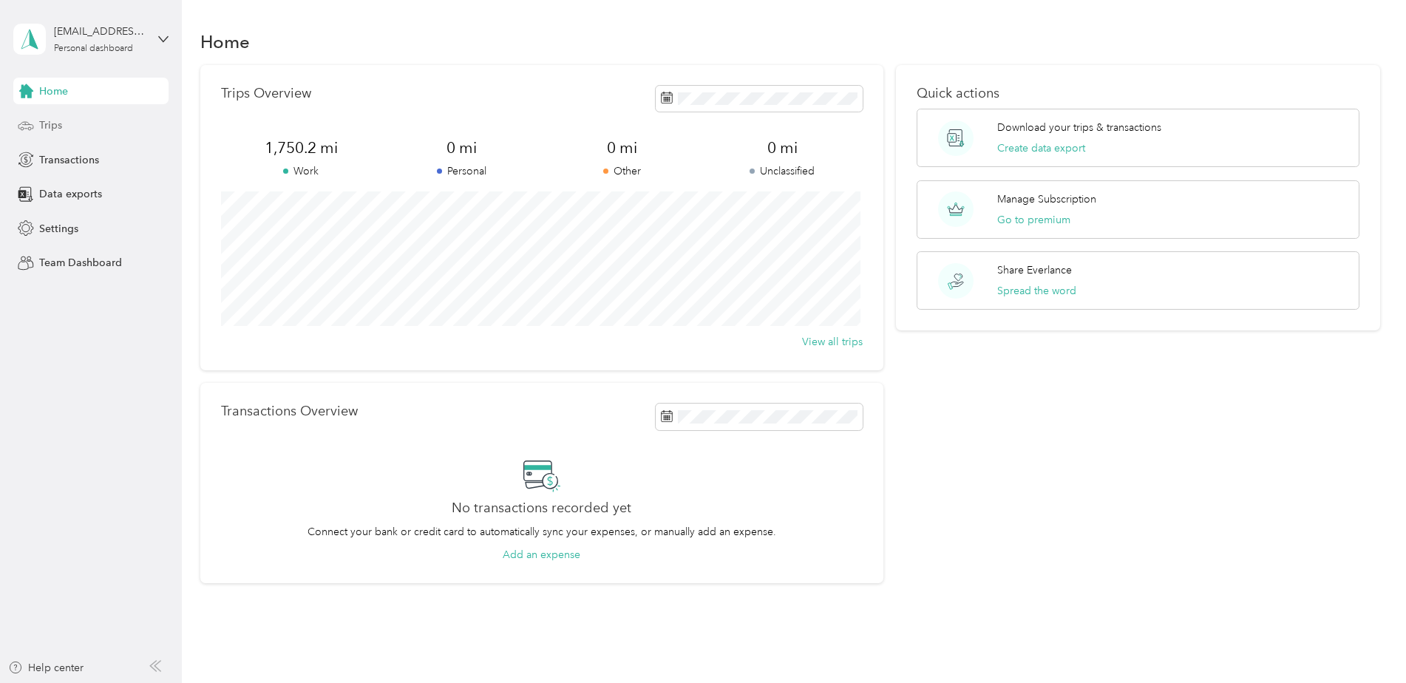 Image resolution: width=1406 pixels, height=683 pixels. Describe the element at coordinates (541, 554) in the screenshot. I see `button: Add an expense` at that location.